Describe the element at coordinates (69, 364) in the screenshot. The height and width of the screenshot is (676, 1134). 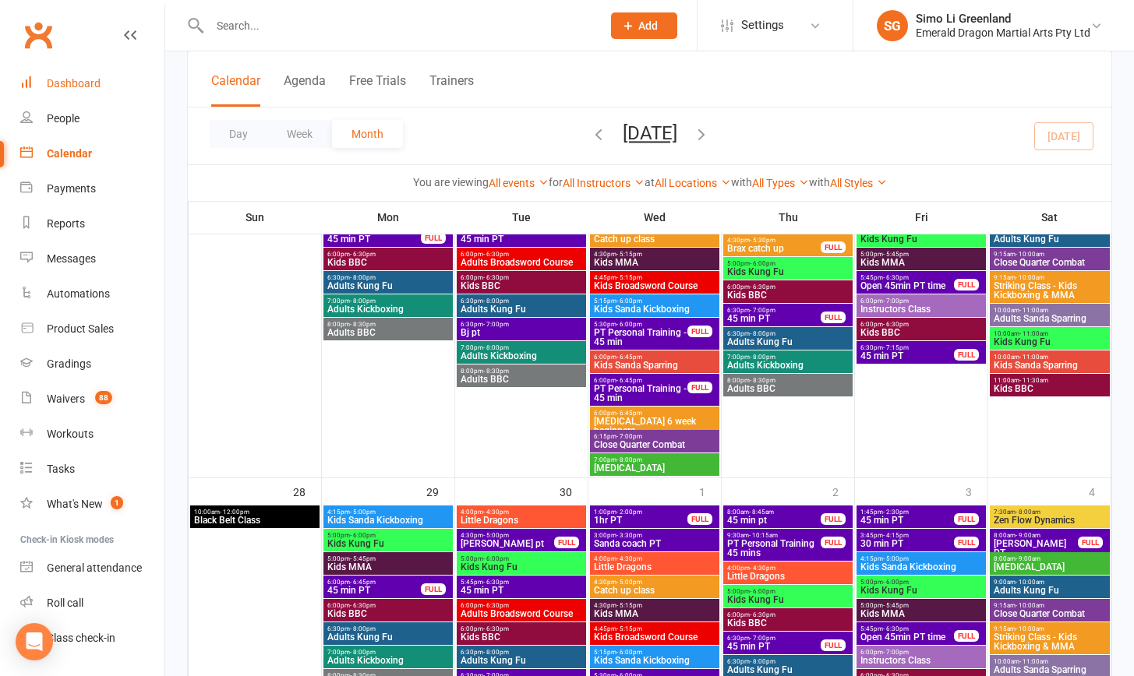
I see `div: Gradings` at that location.